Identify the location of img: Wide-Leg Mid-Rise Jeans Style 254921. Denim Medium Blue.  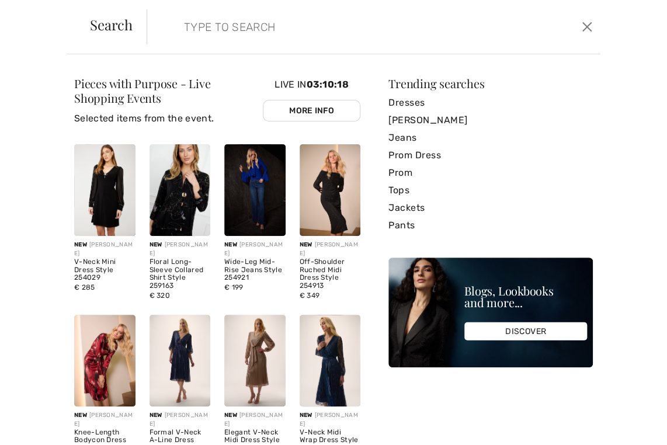
(255, 190).